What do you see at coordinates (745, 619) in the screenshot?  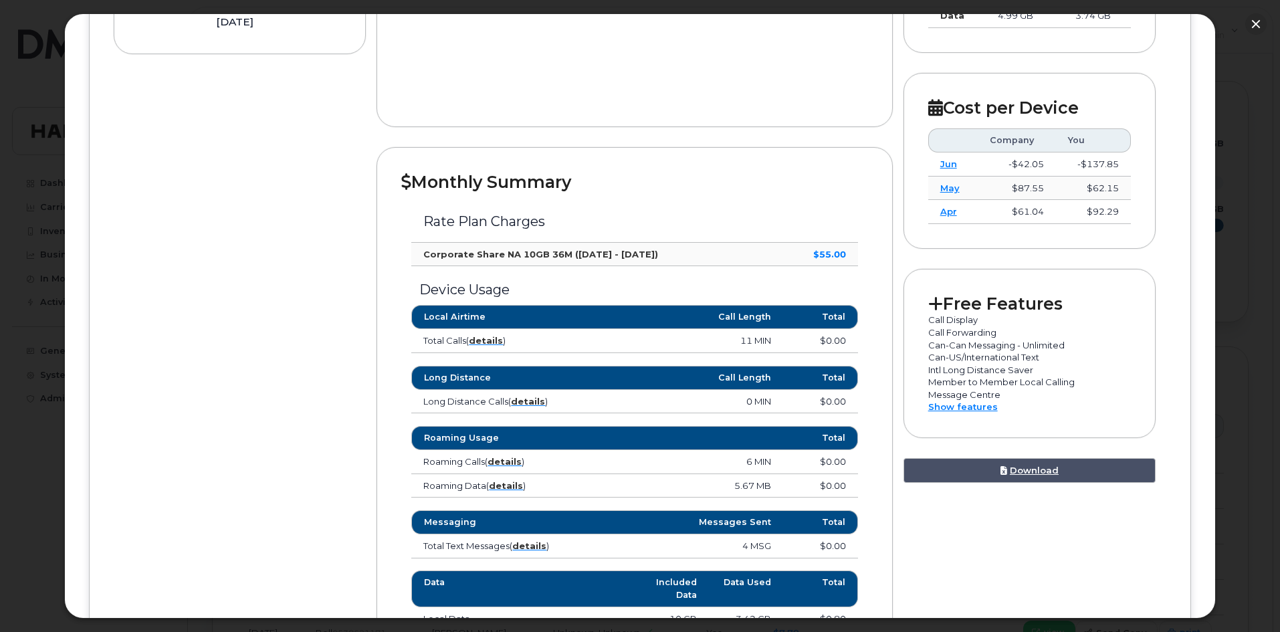 I see `td: 3.42 GB` at bounding box center [745, 619].